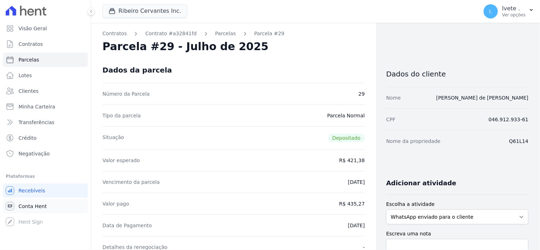 The width and height of the screenshot is (540, 250). Describe the element at coordinates (36, 122) in the screenshot. I see `span: Transferências` at that location.